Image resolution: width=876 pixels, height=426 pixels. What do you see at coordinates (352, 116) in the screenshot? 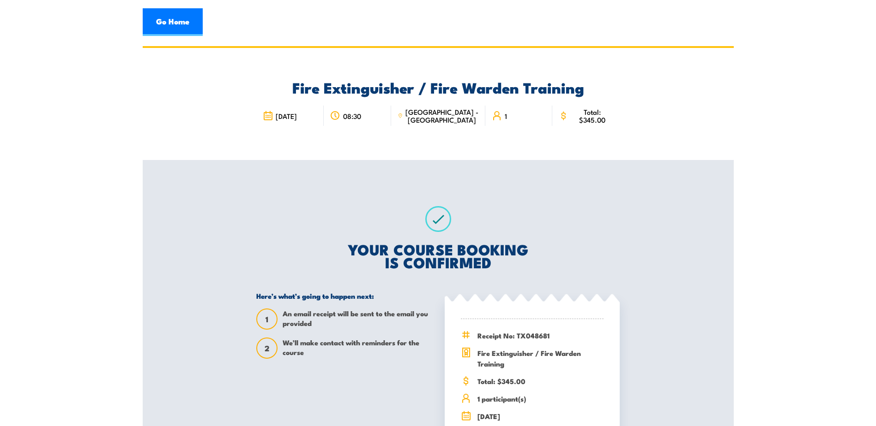
I see `span: 08:30` at bounding box center [352, 116].